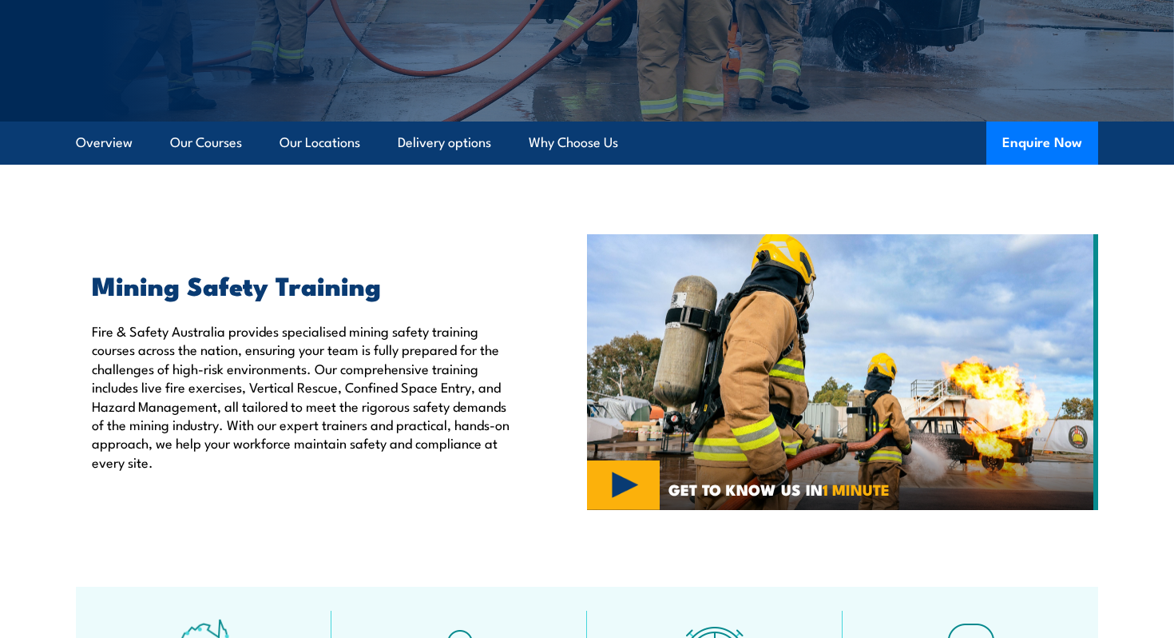 The image size is (1174, 638). What do you see at coordinates (779, 489) in the screenshot?
I see `span: GET TO KNOW US IN` at bounding box center [779, 489].